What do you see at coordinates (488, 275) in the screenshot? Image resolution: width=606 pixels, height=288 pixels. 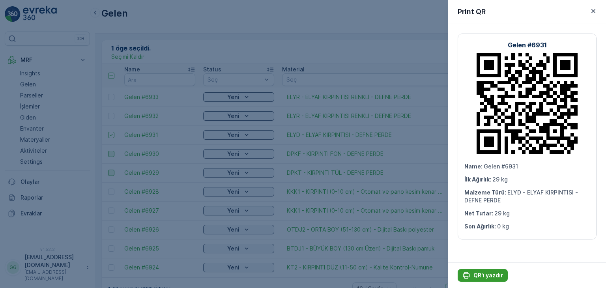 I see `p: QR'ı yazdır` at bounding box center [488, 275].